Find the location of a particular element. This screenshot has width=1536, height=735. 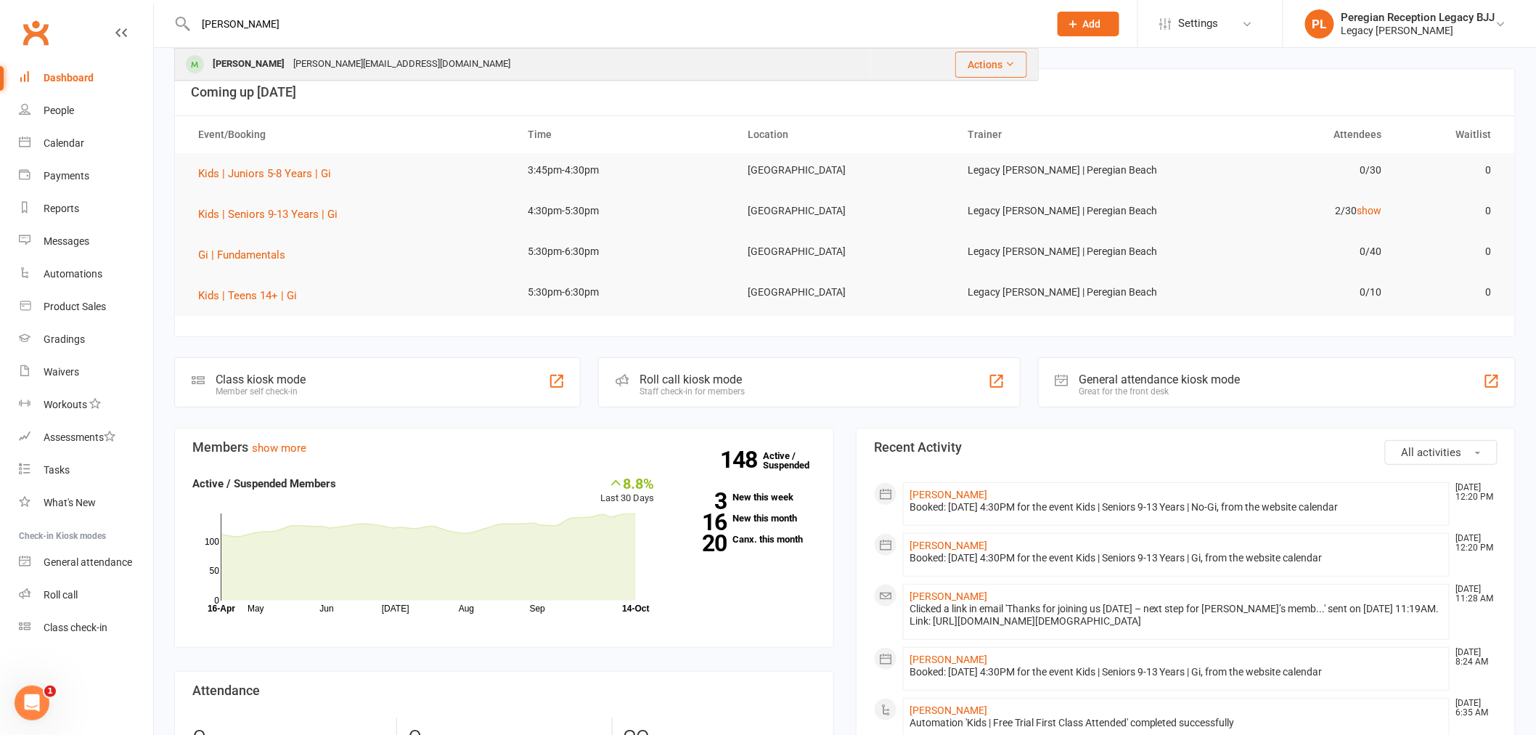

td: 0/30 is located at coordinates (1284, 170).